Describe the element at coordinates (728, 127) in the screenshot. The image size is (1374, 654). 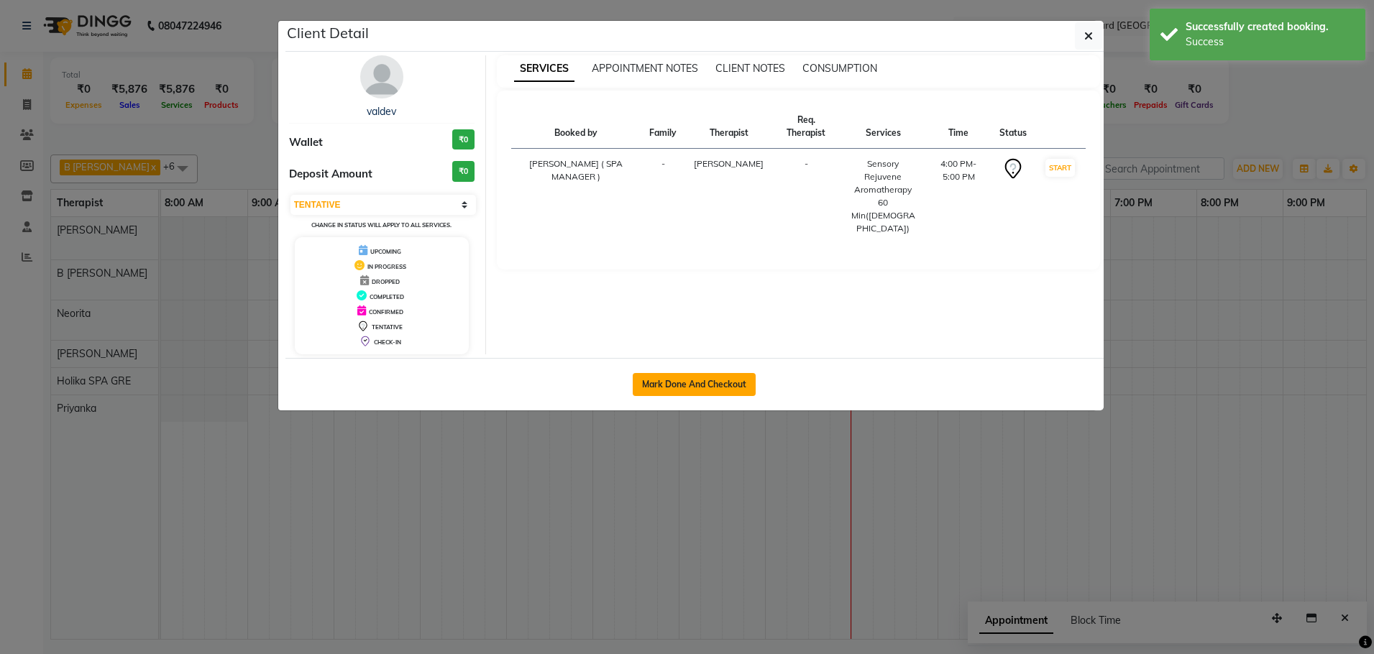
I see `th: Therapist` at that location.